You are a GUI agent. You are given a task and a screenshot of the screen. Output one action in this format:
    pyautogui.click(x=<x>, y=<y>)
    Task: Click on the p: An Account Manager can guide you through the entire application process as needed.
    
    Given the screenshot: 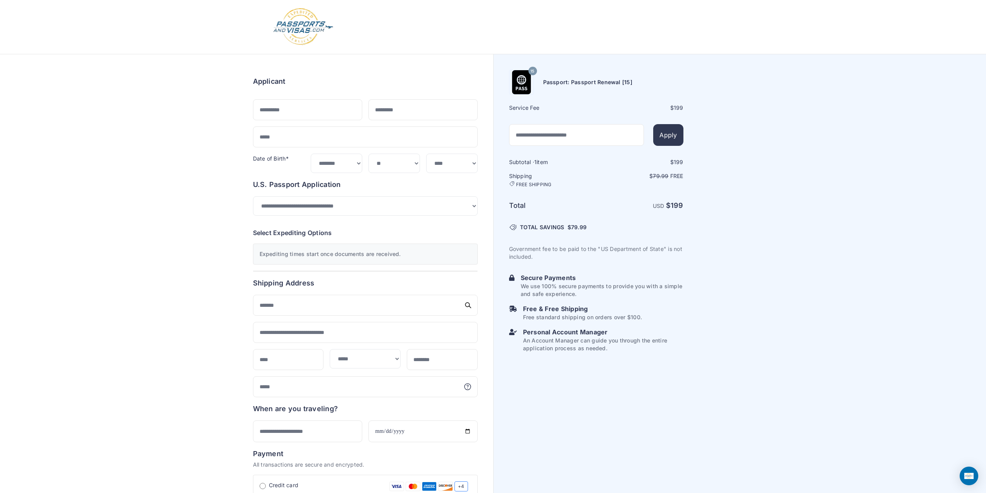 What is the action you would take?
    pyautogui.click(x=603, y=344)
    